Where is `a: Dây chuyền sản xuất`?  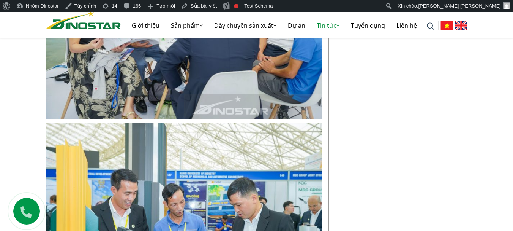 a: Dây chuyền sản xuất is located at coordinates (246, 25).